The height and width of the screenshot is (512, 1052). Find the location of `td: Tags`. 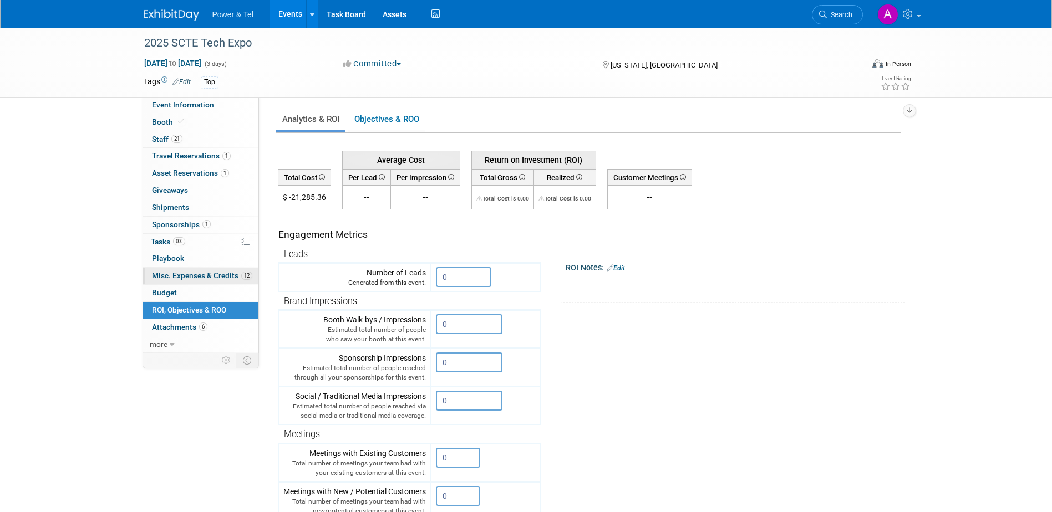

td: Tags is located at coordinates (167, 82).